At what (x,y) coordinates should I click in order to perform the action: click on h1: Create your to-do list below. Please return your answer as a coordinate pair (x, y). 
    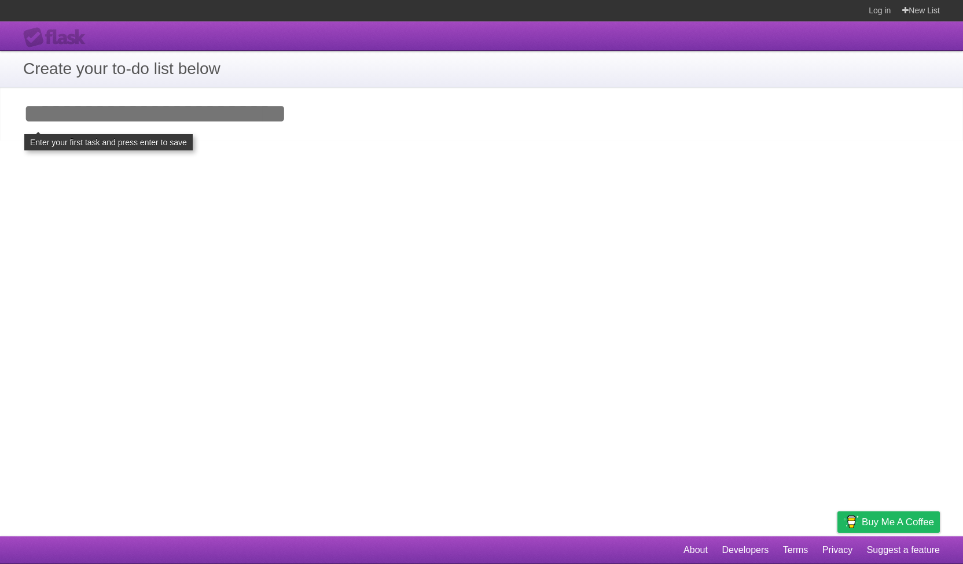
    Looking at the image, I should click on (481, 69).